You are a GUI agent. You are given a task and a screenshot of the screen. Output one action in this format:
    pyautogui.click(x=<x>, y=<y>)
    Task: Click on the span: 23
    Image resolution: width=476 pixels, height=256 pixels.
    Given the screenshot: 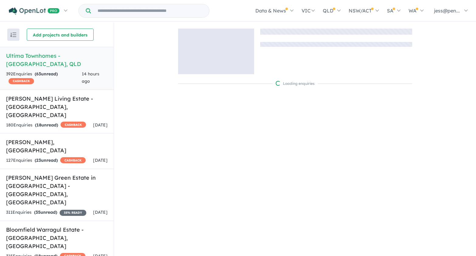 What is the action you would take?
    pyautogui.click(x=39, y=160)
    